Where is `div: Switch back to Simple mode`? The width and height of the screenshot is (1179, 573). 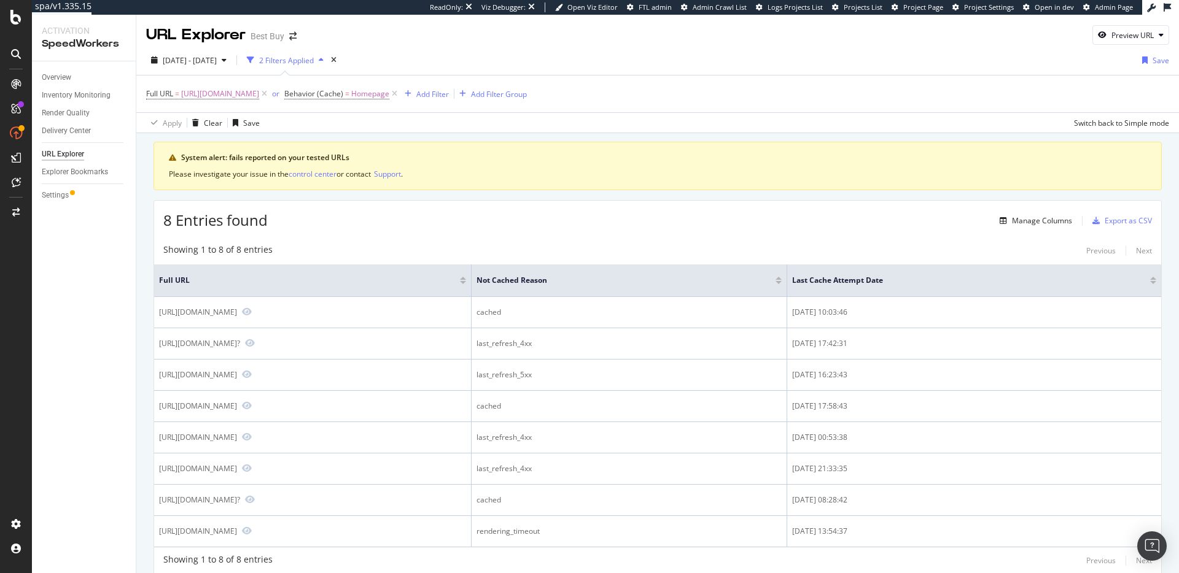
div: Switch back to Simple mode is located at coordinates (1121, 123).